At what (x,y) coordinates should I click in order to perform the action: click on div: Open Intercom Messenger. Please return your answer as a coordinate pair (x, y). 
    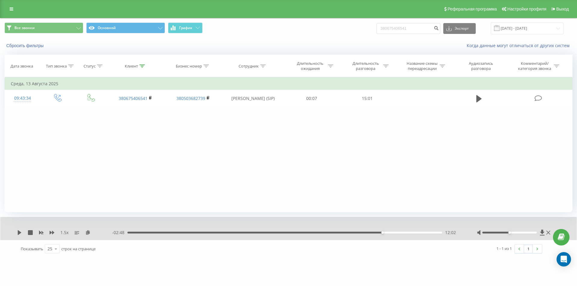
    Looking at the image, I should click on (564, 260).